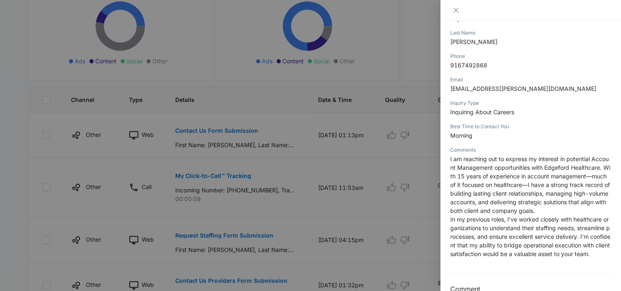 The width and height of the screenshot is (621, 291). What do you see at coordinates (531, 33) in the screenshot?
I see `div: Last Name` at bounding box center [531, 33].